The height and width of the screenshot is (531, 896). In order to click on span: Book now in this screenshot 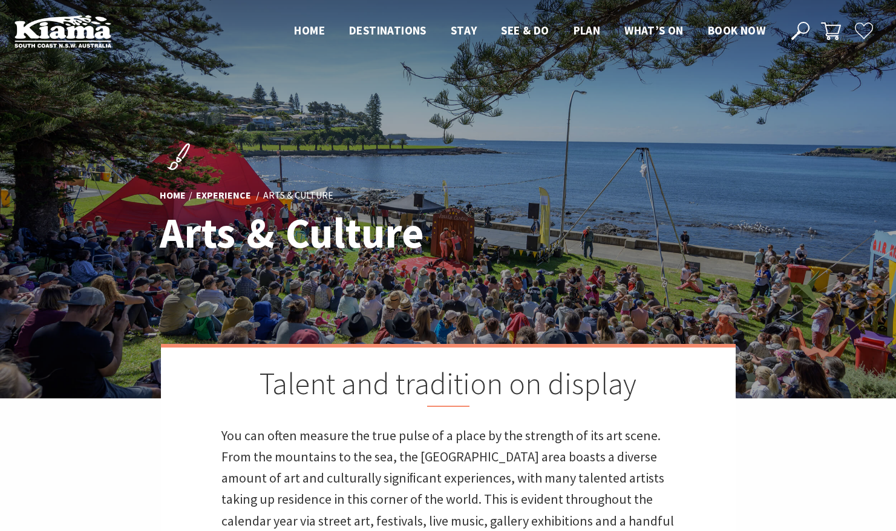, I will do `click(736, 30)`.